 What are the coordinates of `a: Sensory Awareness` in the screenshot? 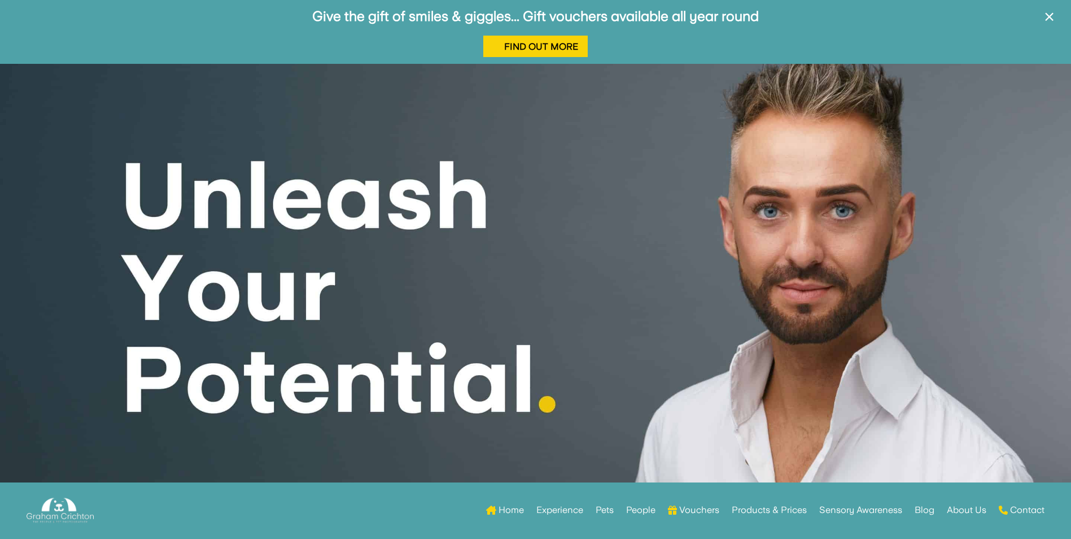 It's located at (861, 510).